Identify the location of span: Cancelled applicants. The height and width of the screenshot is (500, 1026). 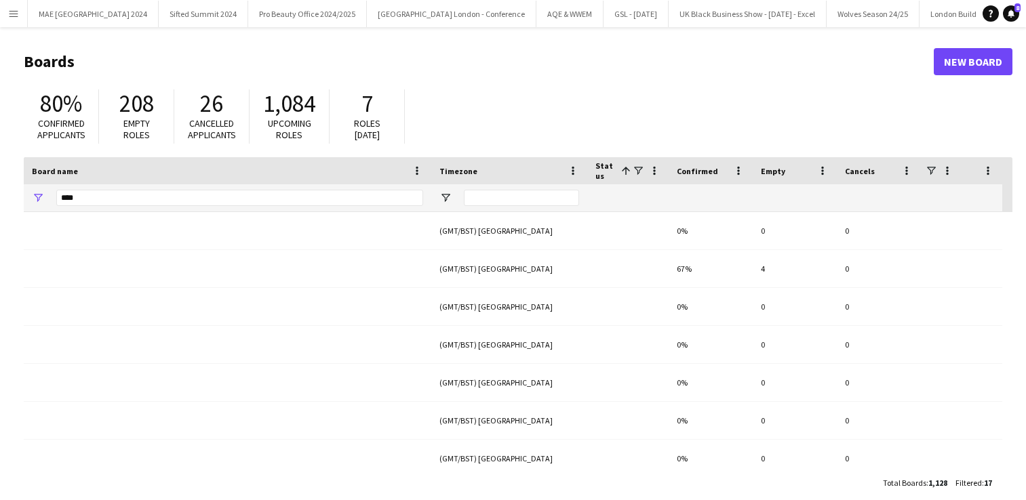
(212, 129).